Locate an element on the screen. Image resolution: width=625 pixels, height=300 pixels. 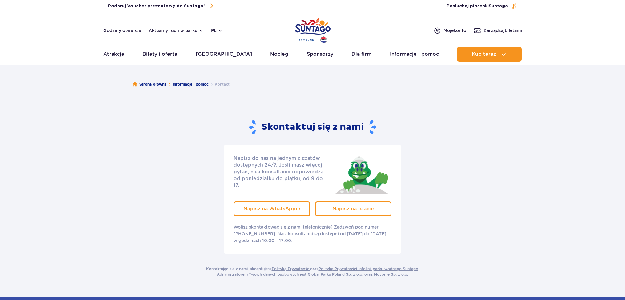
span: Napisz na czacie is located at coordinates (353, 208).